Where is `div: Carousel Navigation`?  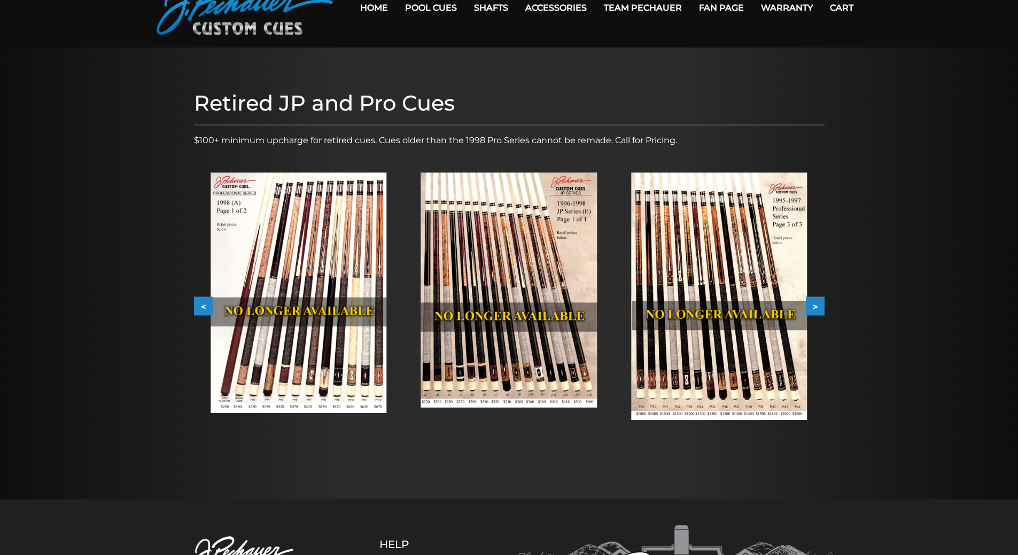
div: Carousel Navigation is located at coordinates (509, 306).